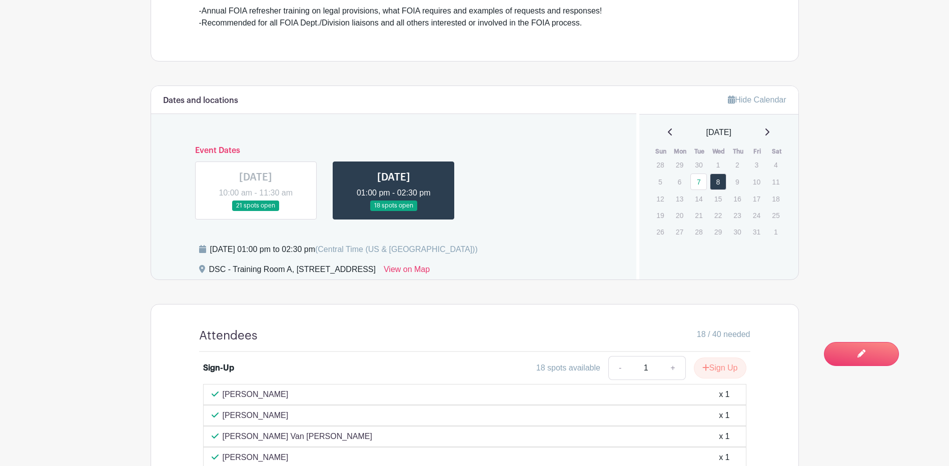  Describe the element at coordinates (757, 232) in the screenshot. I see `p: 31` at that location.